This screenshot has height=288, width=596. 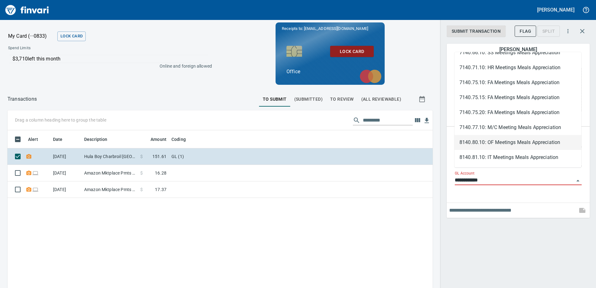 What do you see at coordinates (548, 31) in the screenshot?
I see `div: Transaction still pending, cannot split yet. It usually takes 2-3 days for a merchant to settle a...` at bounding box center [548, 31].